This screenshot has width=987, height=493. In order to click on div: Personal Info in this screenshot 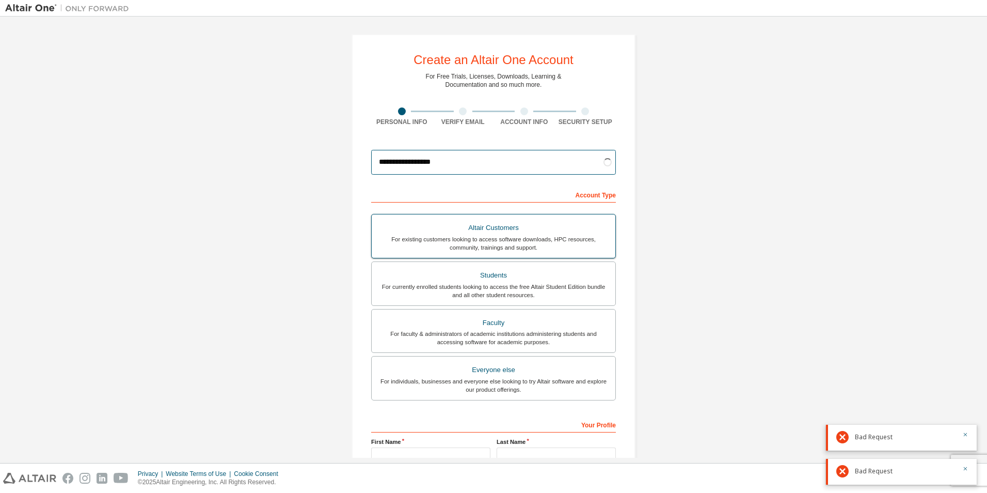, I will do `click(402, 122)`.